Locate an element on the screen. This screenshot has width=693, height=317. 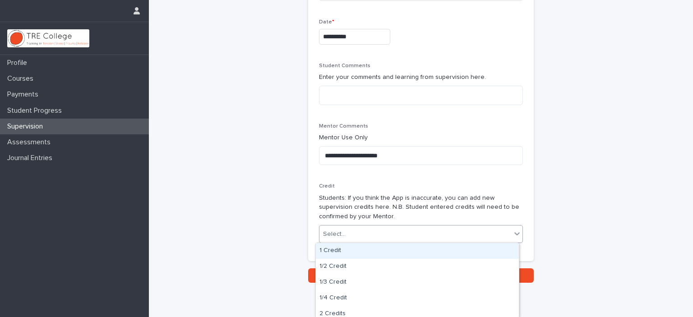
div: 1/4 Credit is located at coordinates (417, 298).